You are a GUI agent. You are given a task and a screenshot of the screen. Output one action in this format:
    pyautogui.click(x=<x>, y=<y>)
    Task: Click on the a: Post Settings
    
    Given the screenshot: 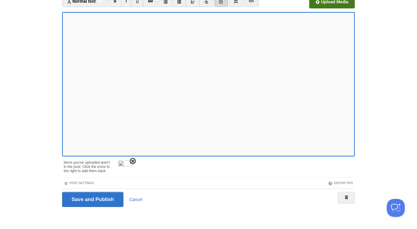 What is the action you would take?
    pyautogui.click(x=79, y=183)
    